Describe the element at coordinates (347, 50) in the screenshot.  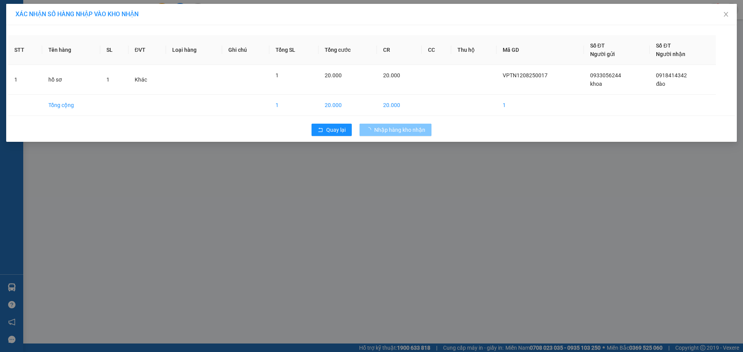
I see `th: Tổng cước` at that location.